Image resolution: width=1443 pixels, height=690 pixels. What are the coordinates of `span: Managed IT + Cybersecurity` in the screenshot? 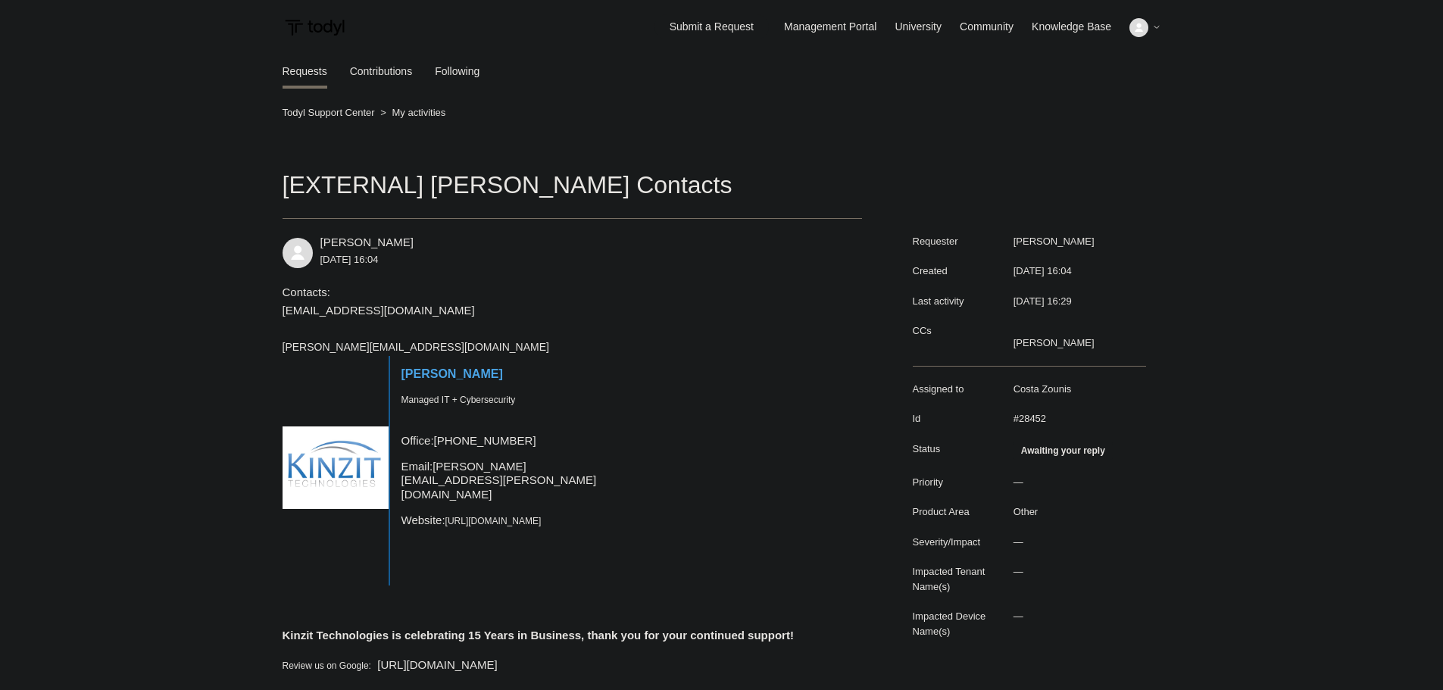 It's located at (458, 400).